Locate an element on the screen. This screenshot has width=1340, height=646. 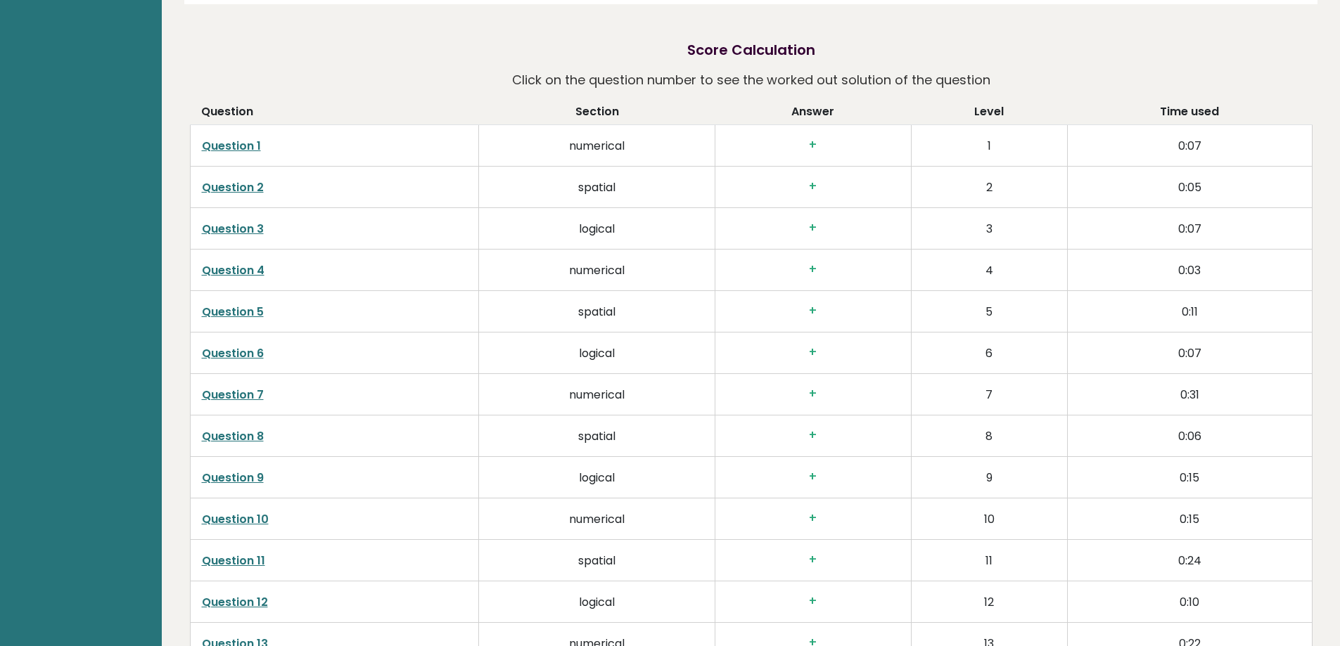
td: 10 is located at coordinates (989, 518).